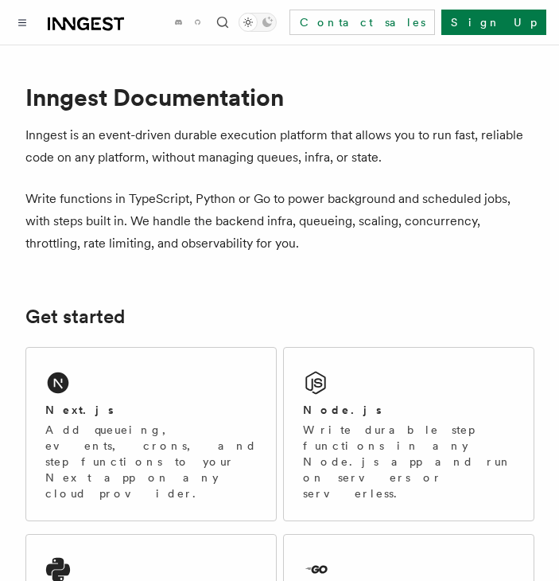 The height and width of the screenshot is (581, 559). What do you see at coordinates (151, 461) in the screenshot?
I see `p: Add queueing, events, crons, and step functions to your Next app on any cloud provider.` at bounding box center [151, 461].